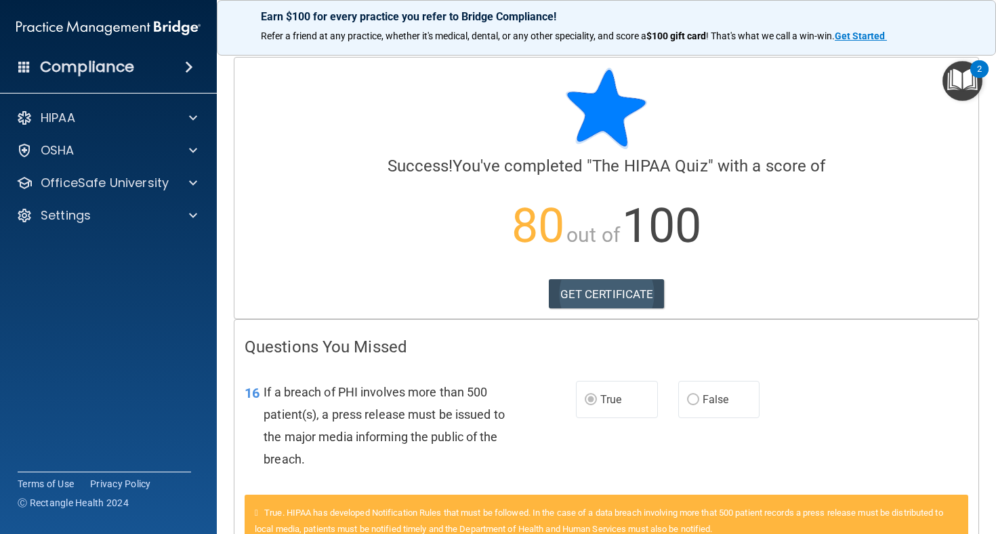 The width and height of the screenshot is (996, 534). Describe the element at coordinates (661, 226) in the screenshot. I see `span: 100` at that location.